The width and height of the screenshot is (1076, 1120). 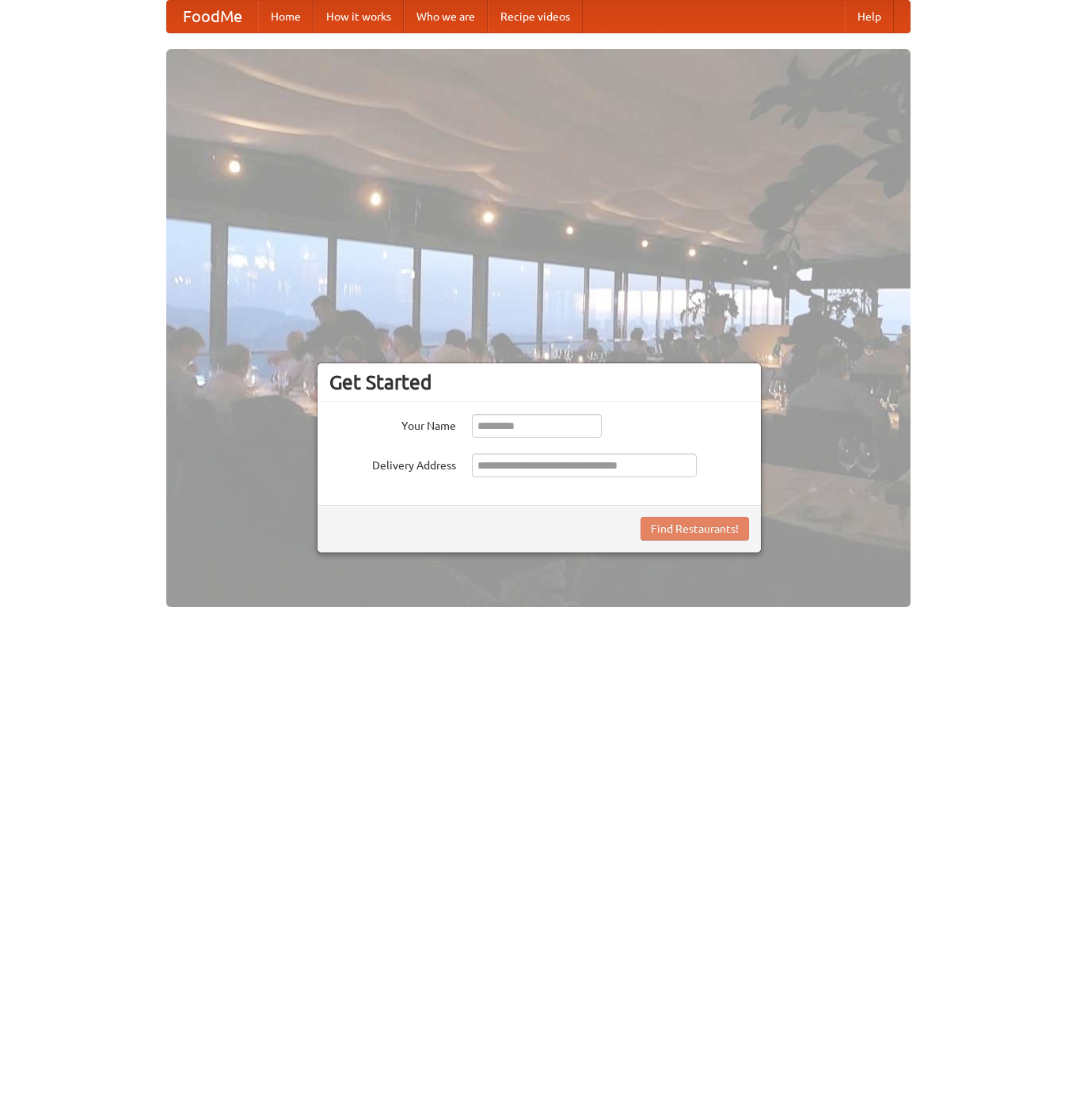 What do you see at coordinates (539, 383) in the screenshot?
I see `h3: Get Started` at bounding box center [539, 383].